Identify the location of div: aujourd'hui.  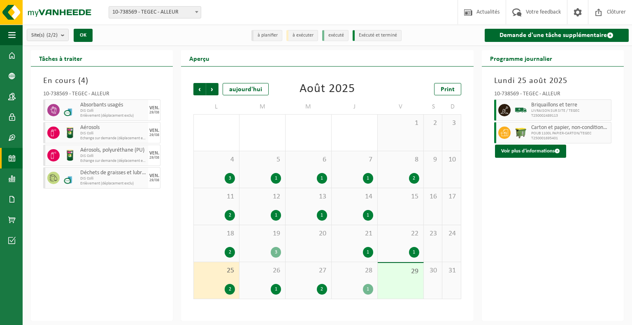
(246, 89).